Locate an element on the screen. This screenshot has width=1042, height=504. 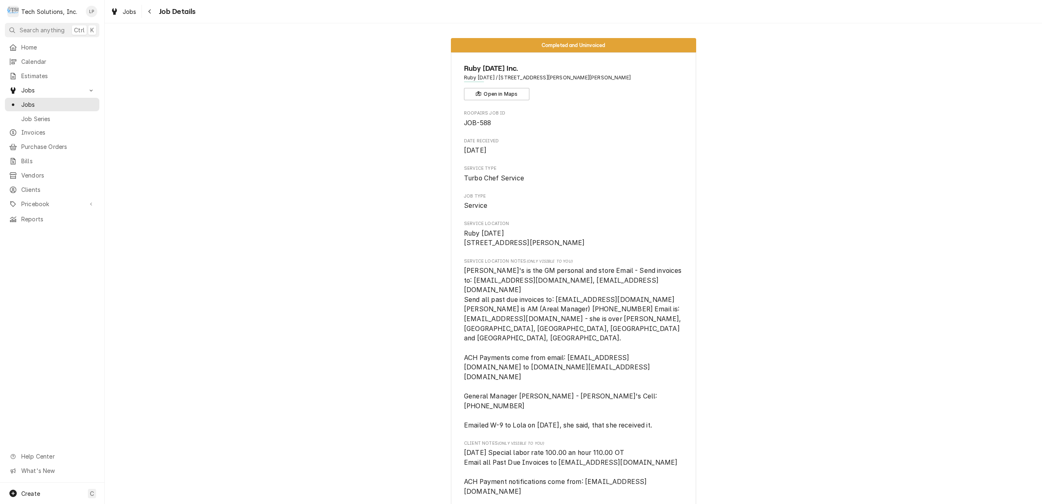
a: Bills is located at coordinates (52, 161).